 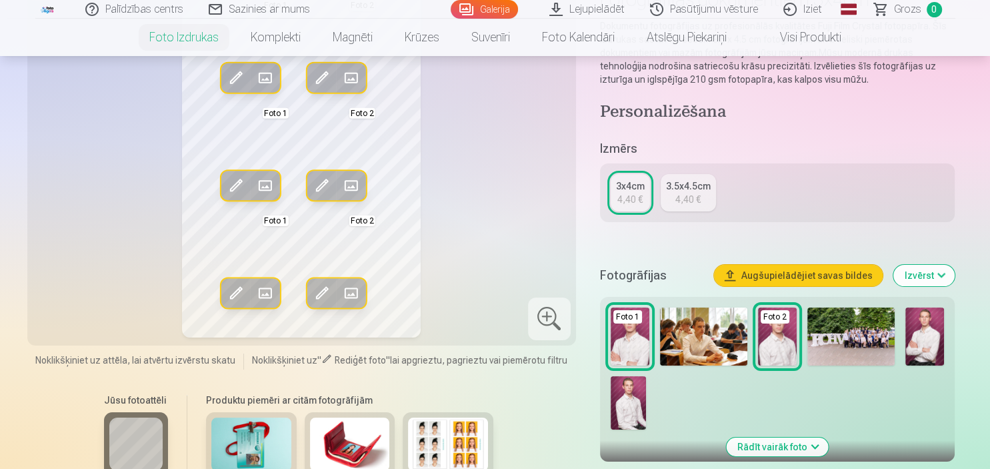 What do you see at coordinates (275, 37) in the screenshot?
I see `a: Komplekti` at bounding box center [275, 37].